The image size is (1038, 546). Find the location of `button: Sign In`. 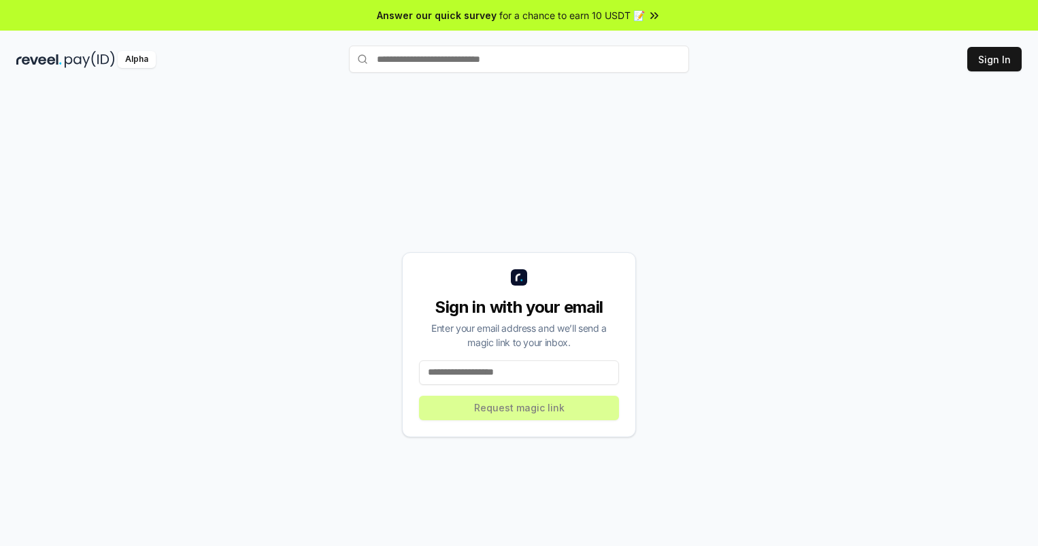

button: Sign In is located at coordinates (995, 59).